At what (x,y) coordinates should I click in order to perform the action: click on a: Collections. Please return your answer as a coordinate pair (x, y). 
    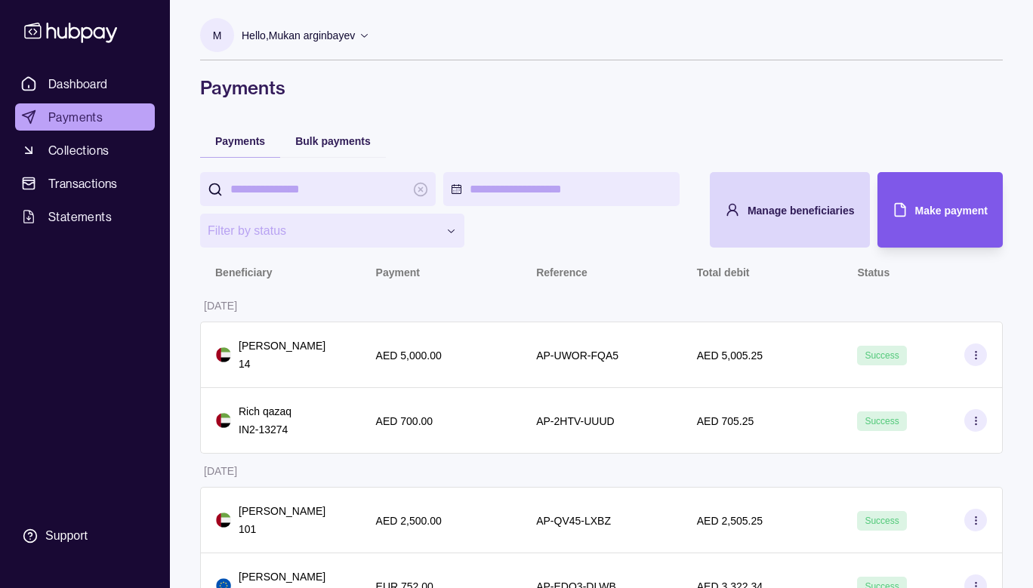
    Looking at the image, I should click on (85, 150).